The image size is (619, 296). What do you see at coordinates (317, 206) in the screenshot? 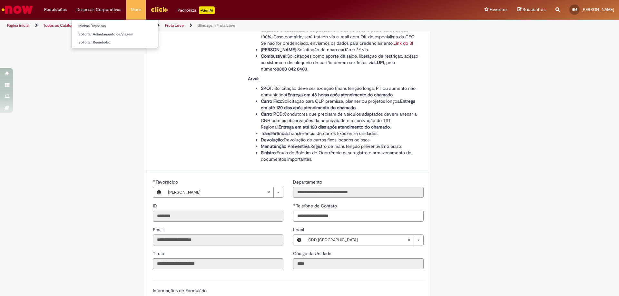
I see `span: Telefone de Contato` at bounding box center [317, 206].